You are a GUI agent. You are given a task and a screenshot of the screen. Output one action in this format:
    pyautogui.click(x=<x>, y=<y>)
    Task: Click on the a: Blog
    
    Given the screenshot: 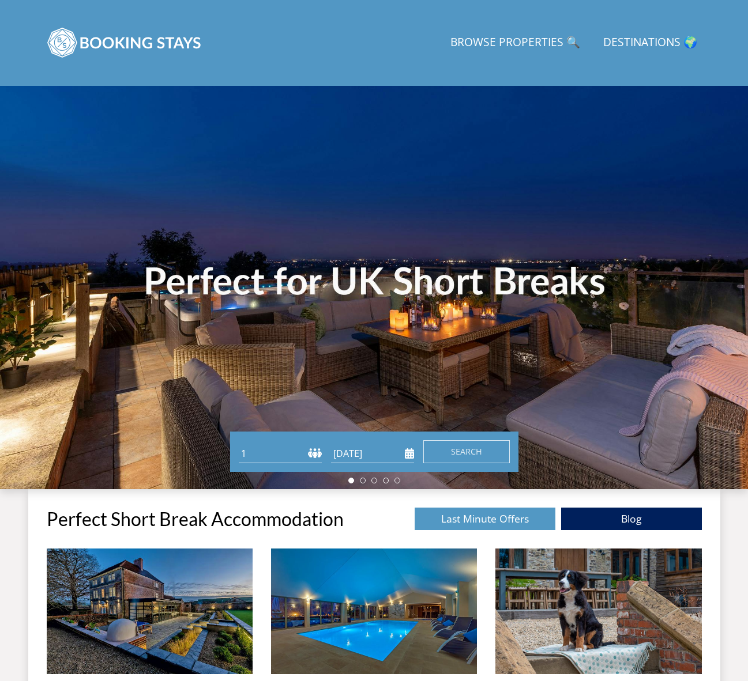 What is the action you would take?
    pyautogui.click(x=631, y=519)
    